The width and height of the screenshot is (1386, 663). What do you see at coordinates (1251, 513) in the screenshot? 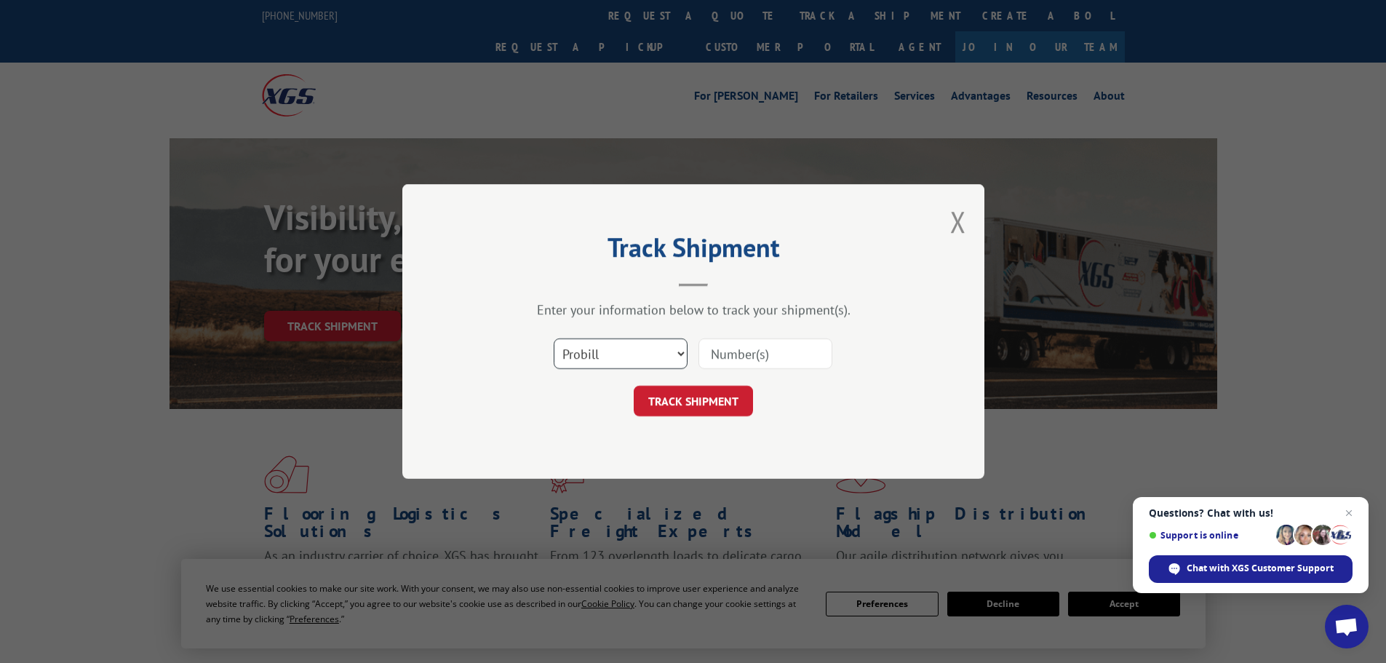
I see `span: Questions? Chat with us!` at bounding box center [1251, 513].